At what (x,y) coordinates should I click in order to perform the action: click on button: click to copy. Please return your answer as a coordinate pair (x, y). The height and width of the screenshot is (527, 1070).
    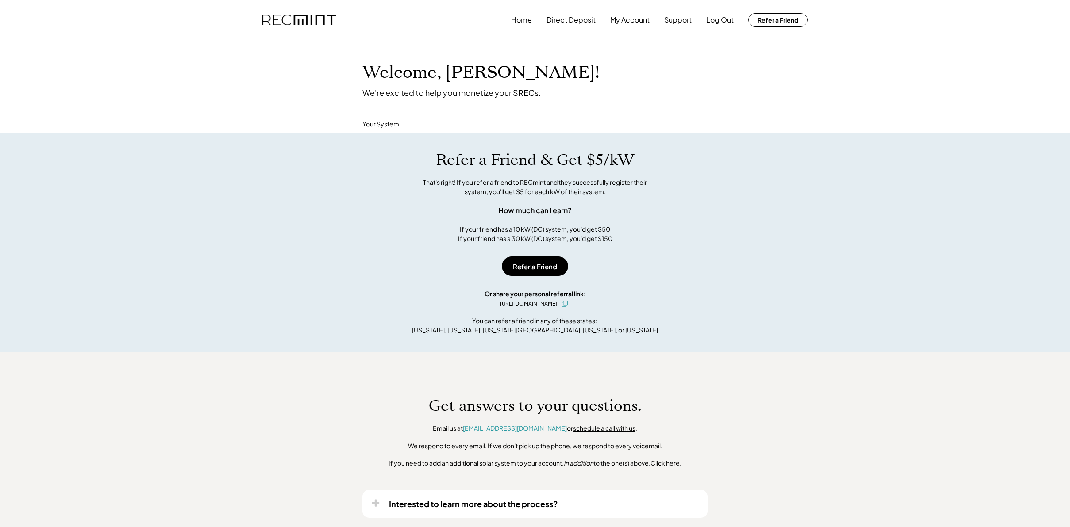
    Looking at the image, I should click on (564, 304).